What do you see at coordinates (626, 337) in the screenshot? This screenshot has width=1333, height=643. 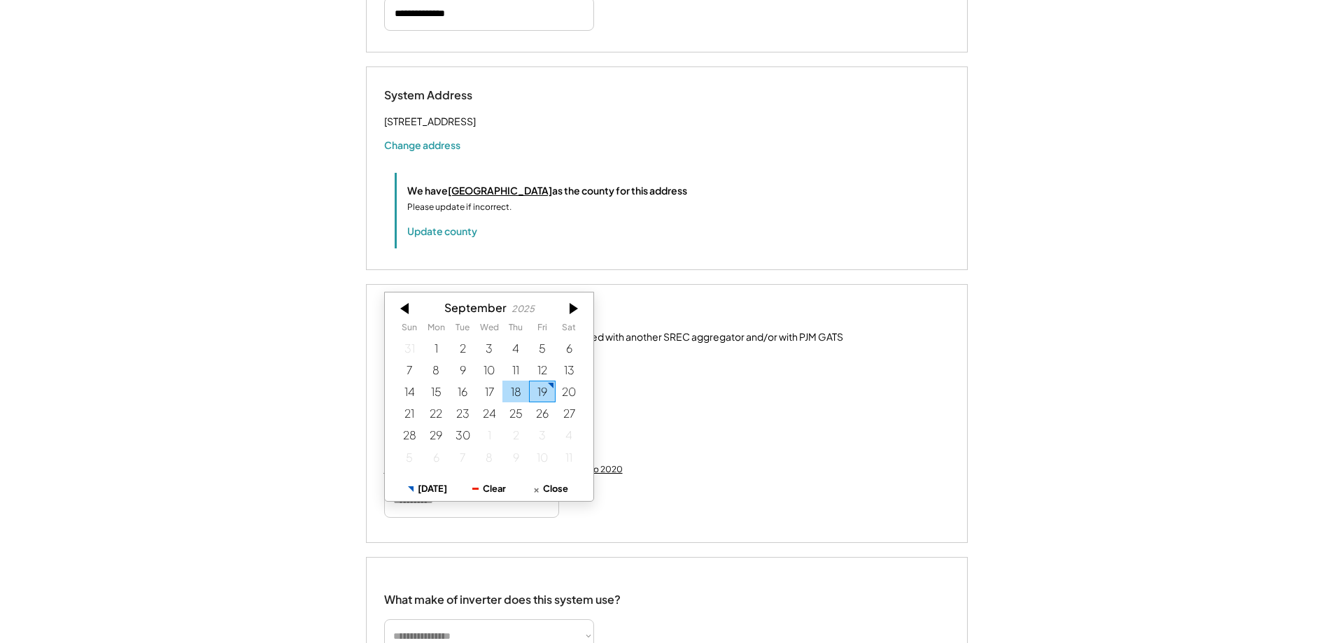 I see `div: This system has been previously registered with another SREC aggregator and/or with PJM GATS` at bounding box center [626, 337].